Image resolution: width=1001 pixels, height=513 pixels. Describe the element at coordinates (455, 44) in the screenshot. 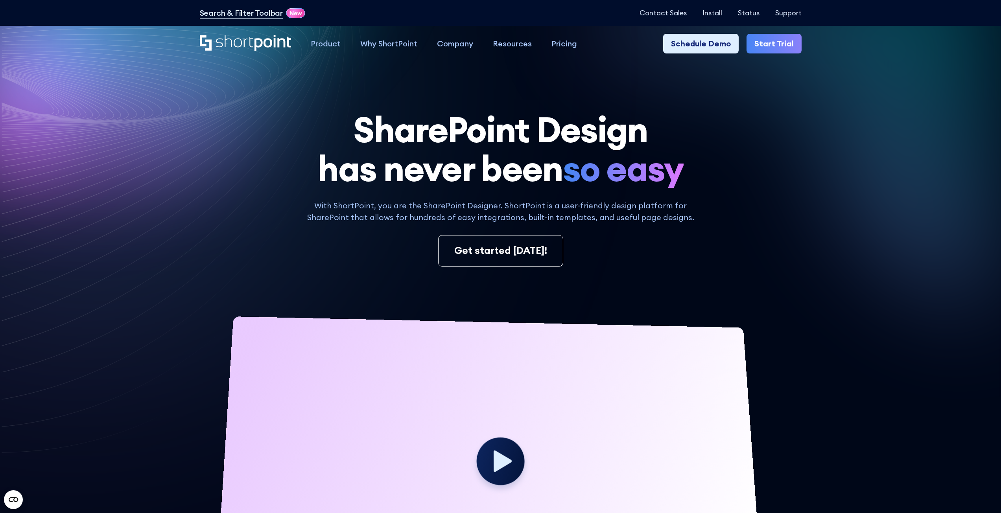

I see `div: Company` at that location.